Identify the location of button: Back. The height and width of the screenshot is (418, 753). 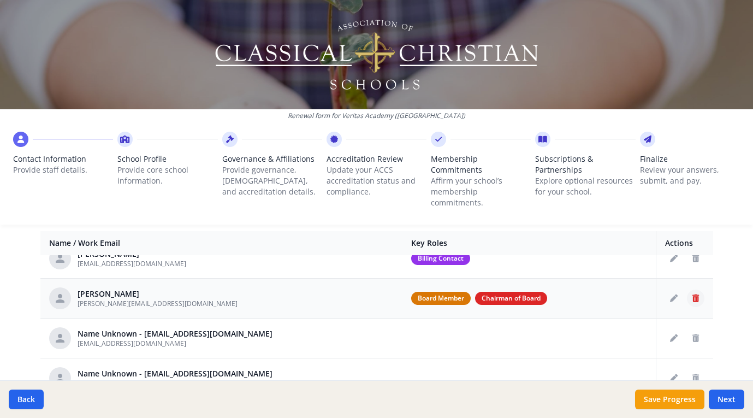
(26, 399).